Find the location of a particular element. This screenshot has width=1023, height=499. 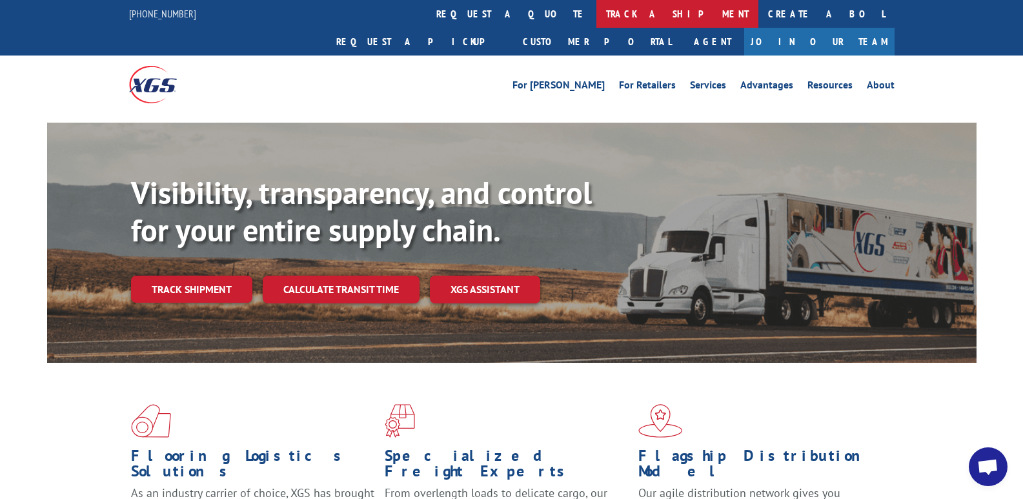

a: Calculate transit time is located at coordinates (341, 289).